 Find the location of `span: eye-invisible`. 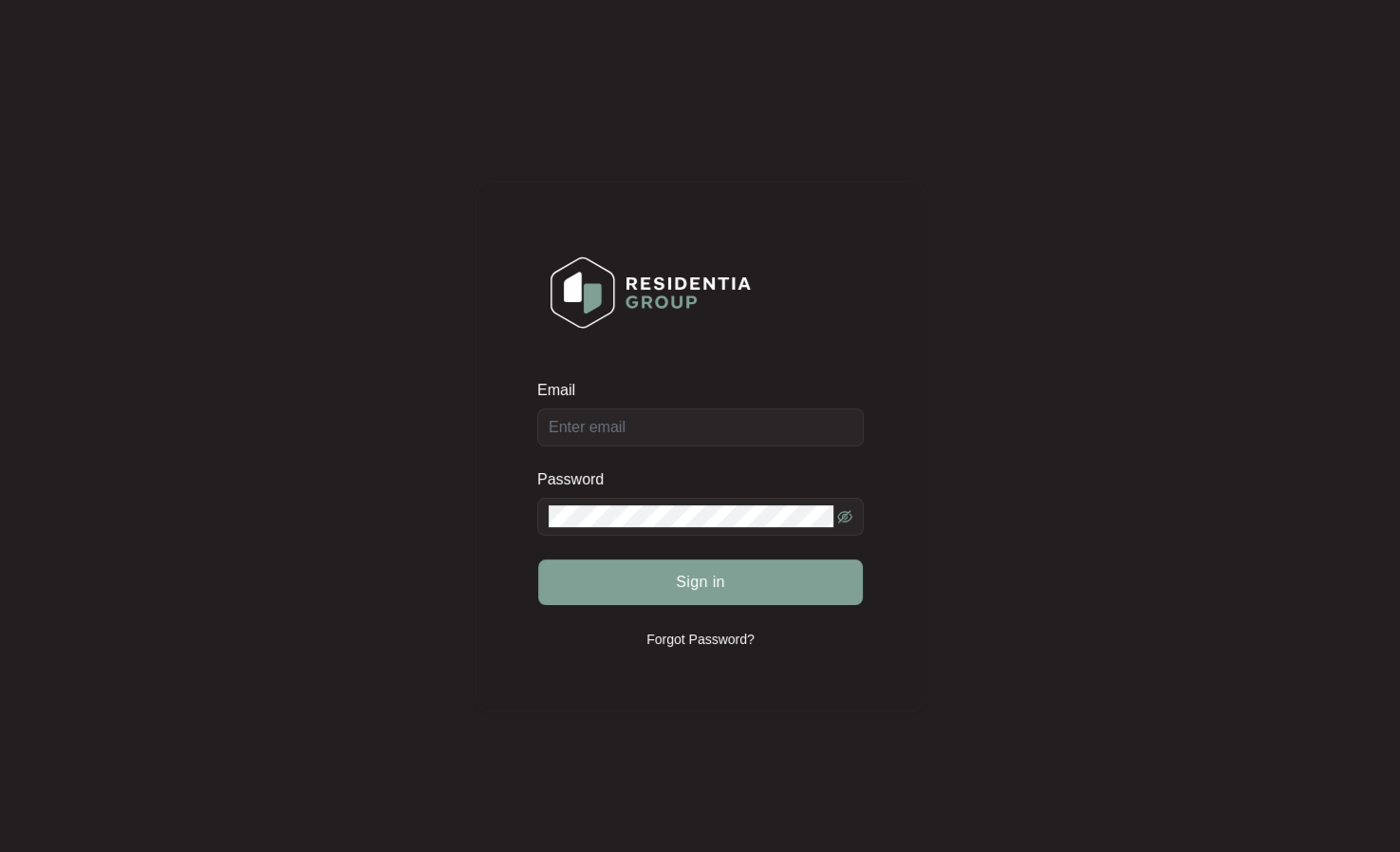

span: eye-invisible is located at coordinates (845, 516).